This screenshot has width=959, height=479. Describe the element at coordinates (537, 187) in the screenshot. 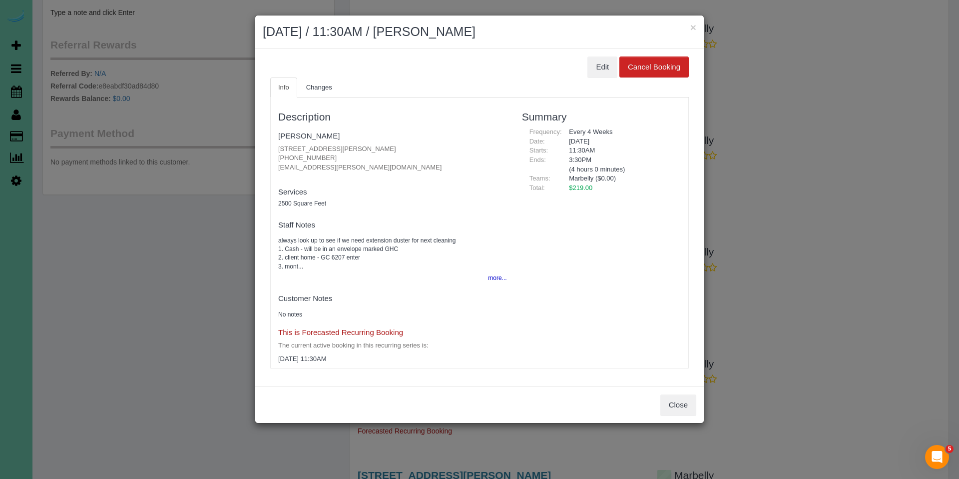

I see `span: Total:` at that location.